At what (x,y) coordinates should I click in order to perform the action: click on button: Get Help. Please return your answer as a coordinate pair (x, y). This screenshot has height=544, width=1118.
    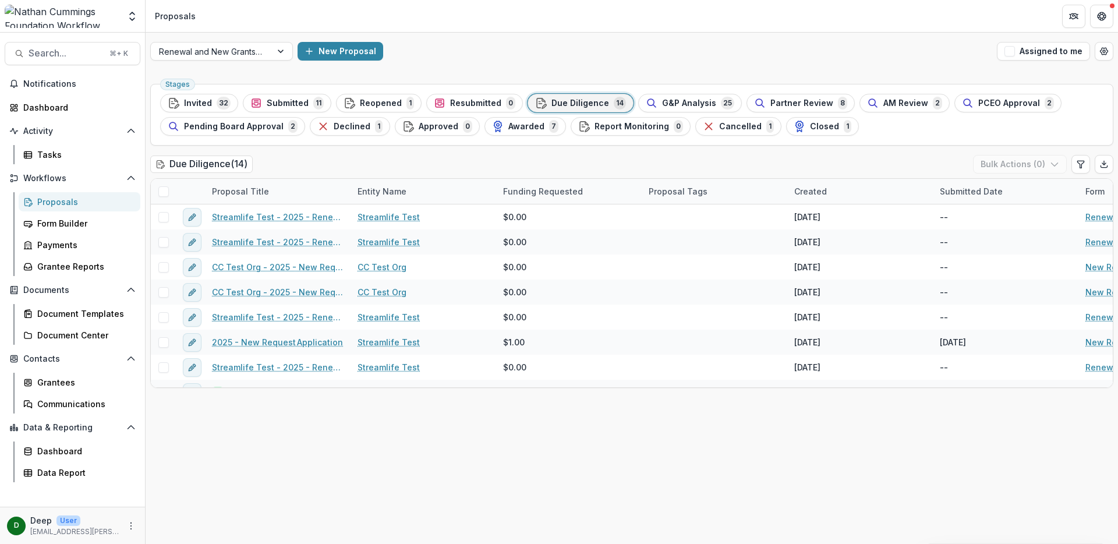
    Looking at the image, I should click on (1101, 16).